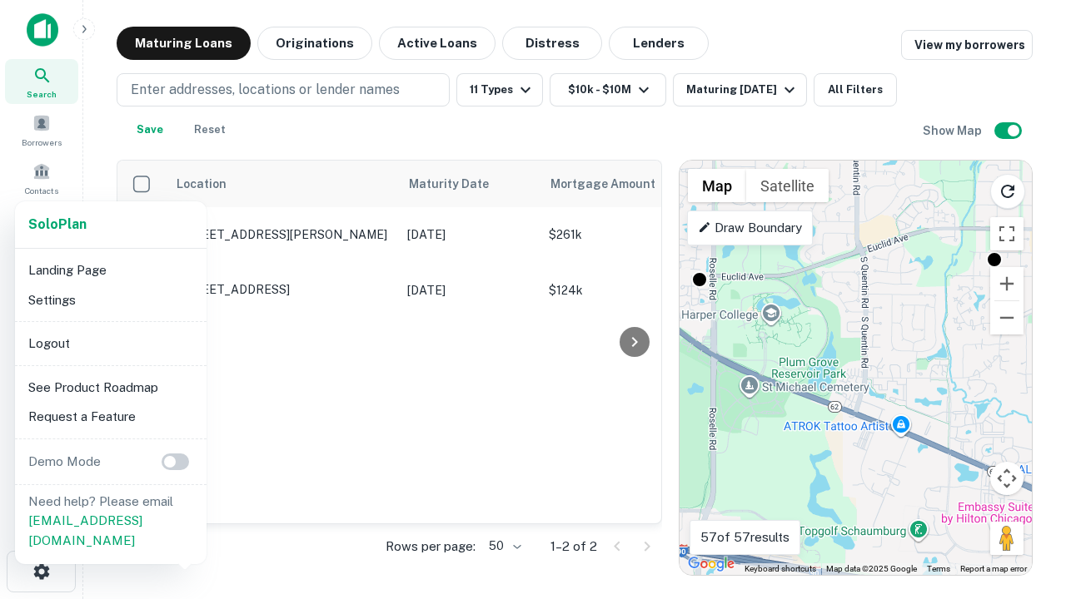  I want to click on div: Chat Widget, so click(1024, 506).